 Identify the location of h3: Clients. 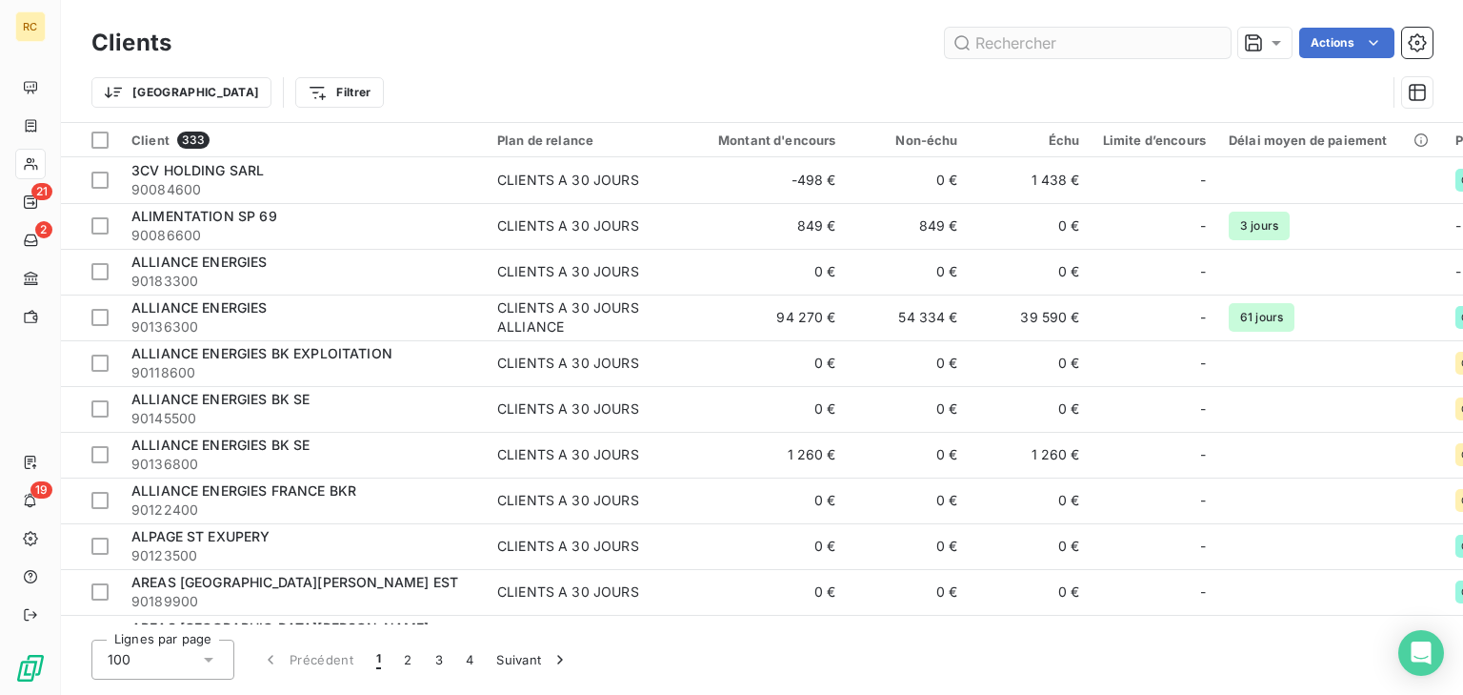
(131, 43).